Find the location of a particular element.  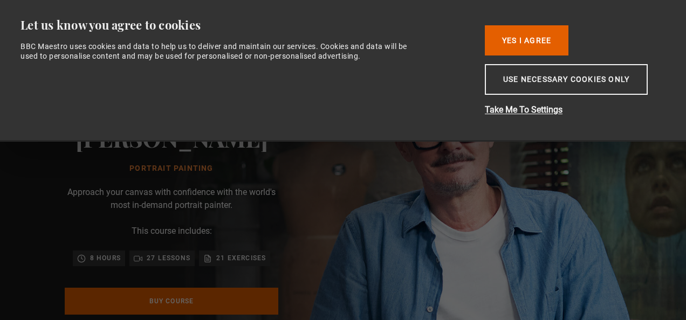

p: 27 lessons is located at coordinates (168, 258).